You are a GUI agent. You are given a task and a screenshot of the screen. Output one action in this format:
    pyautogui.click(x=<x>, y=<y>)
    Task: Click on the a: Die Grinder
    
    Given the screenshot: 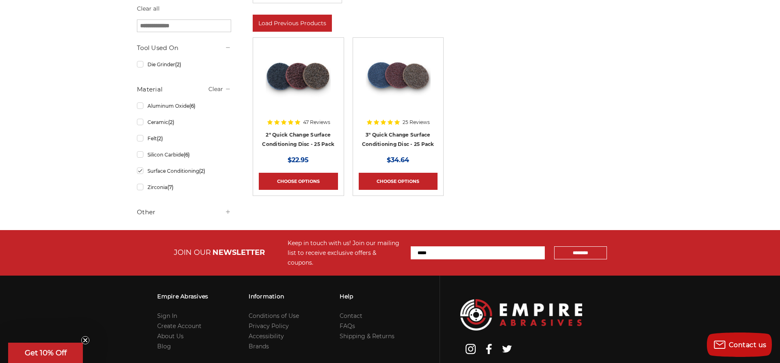 What is the action you would take?
    pyautogui.click(x=184, y=64)
    